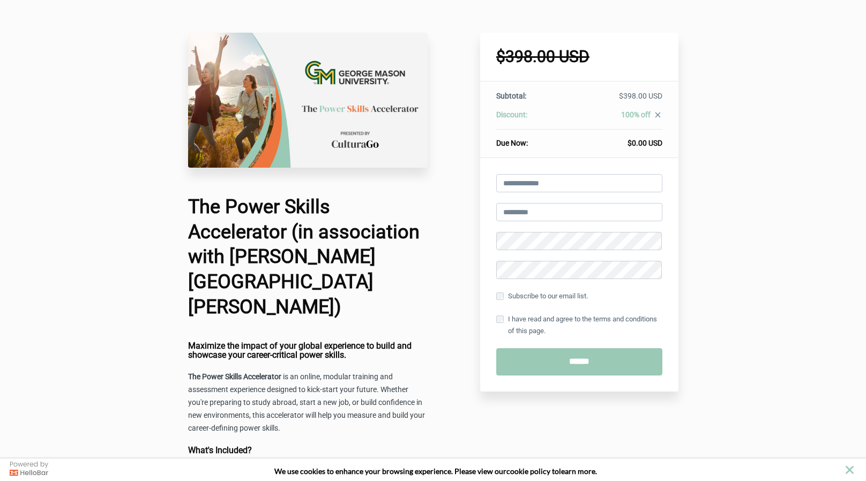 Image resolution: width=866 pixels, height=481 pixels. Describe the element at coordinates (542, 297) in the screenshot. I see `label: Subscribe to our email list.` at that location.